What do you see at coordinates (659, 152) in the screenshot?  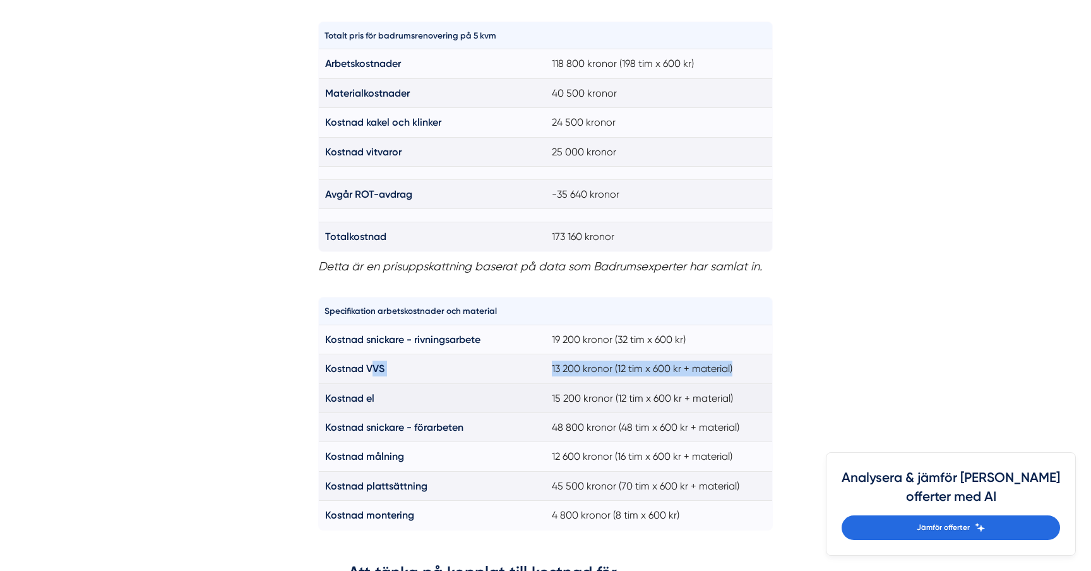 I see `td: 25 000 kronor` at bounding box center [659, 152].